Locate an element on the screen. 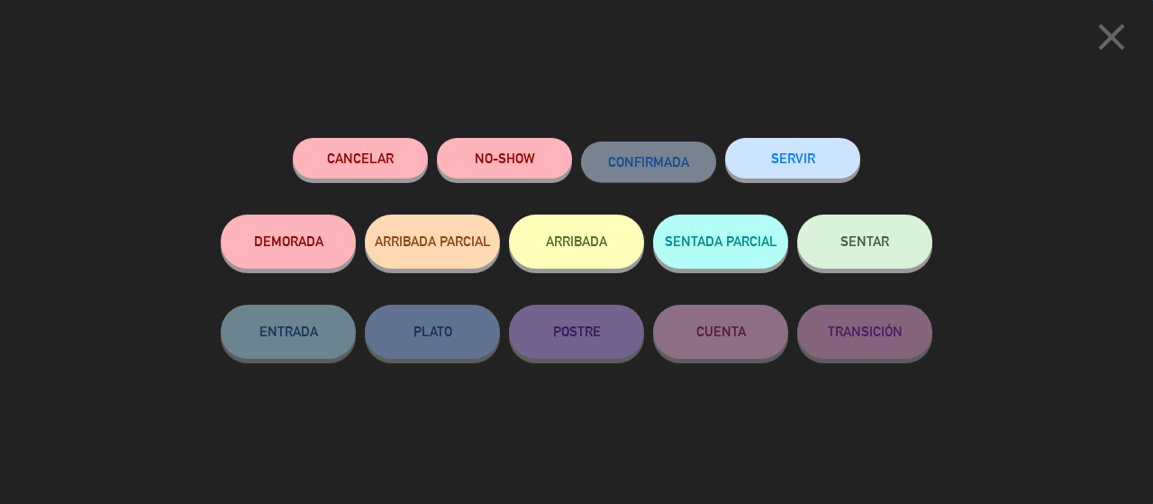 The height and width of the screenshot is (504, 1153). button: SENTADA PARCIAL is located at coordinates (721, 241).